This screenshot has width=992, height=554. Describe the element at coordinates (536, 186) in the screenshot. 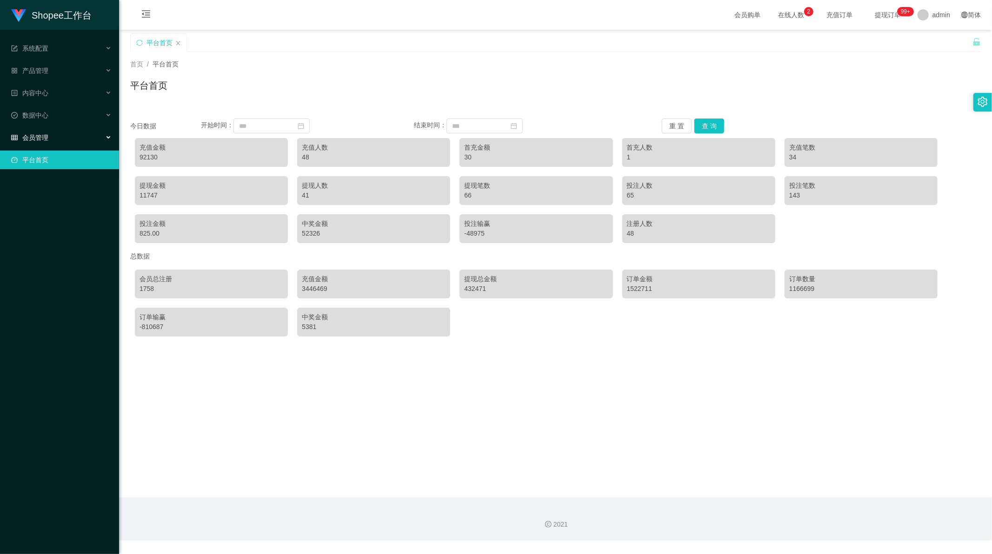

I see `div: 提现笔数` at that location.